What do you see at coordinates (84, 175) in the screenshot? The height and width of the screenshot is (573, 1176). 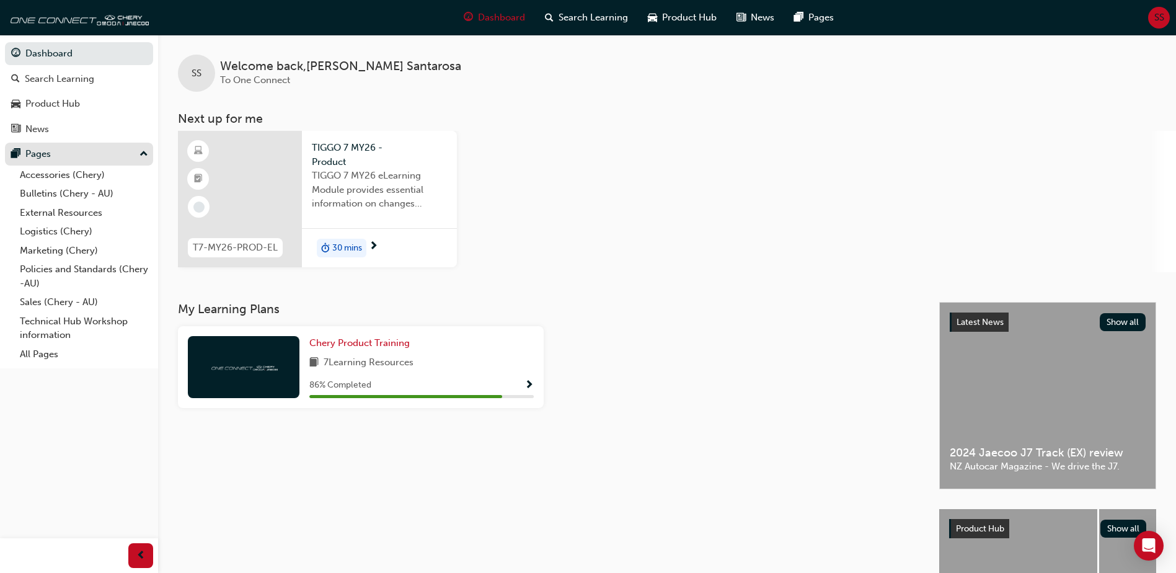 I see `a: Accessories (Chery)` at bounding box center [84, 175].